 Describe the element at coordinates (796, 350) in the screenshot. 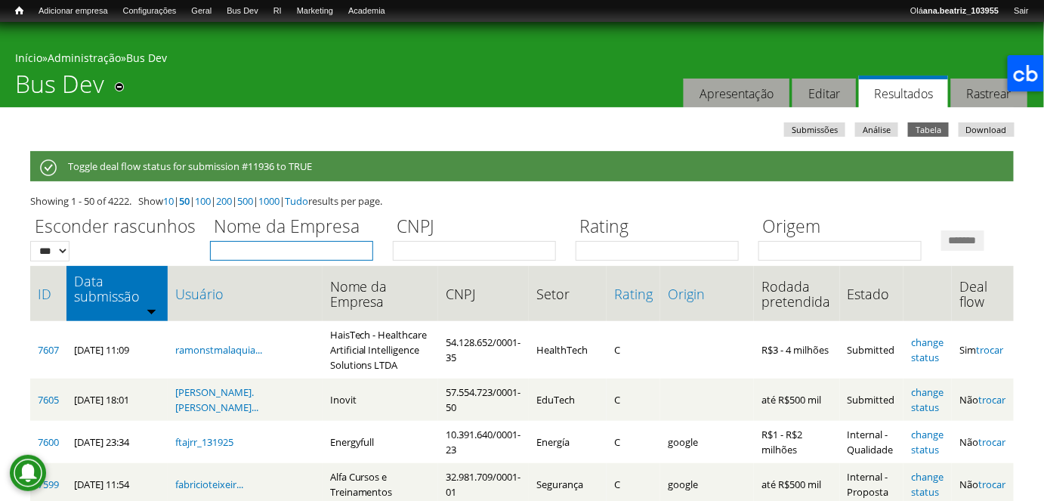

I see `td: R$3 - 4 milhões` at that location.